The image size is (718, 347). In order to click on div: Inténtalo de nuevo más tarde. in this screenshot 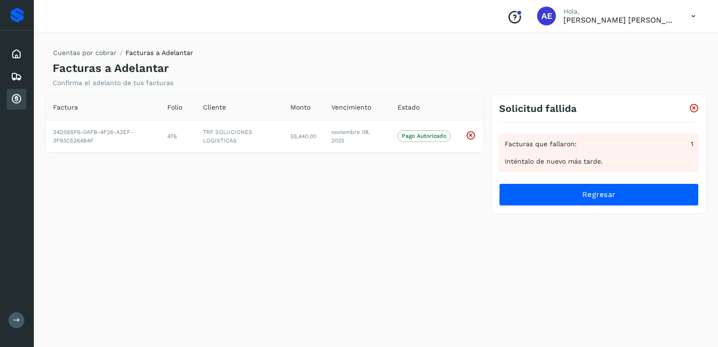, I will do `click(598, 161)`.